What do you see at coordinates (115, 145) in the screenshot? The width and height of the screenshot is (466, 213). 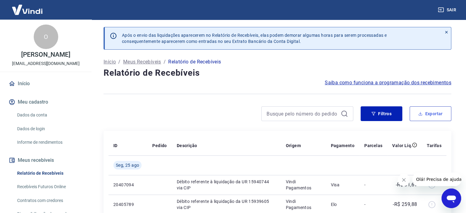 I see `p: ID` at bounding box center [115, 145].